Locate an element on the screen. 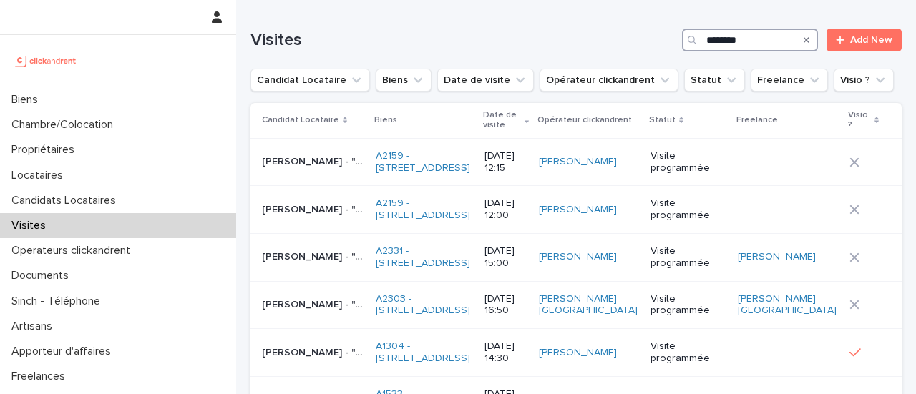 This screenshot has height=394, width=916. h1: Visites is located at coordinates (463, 40).